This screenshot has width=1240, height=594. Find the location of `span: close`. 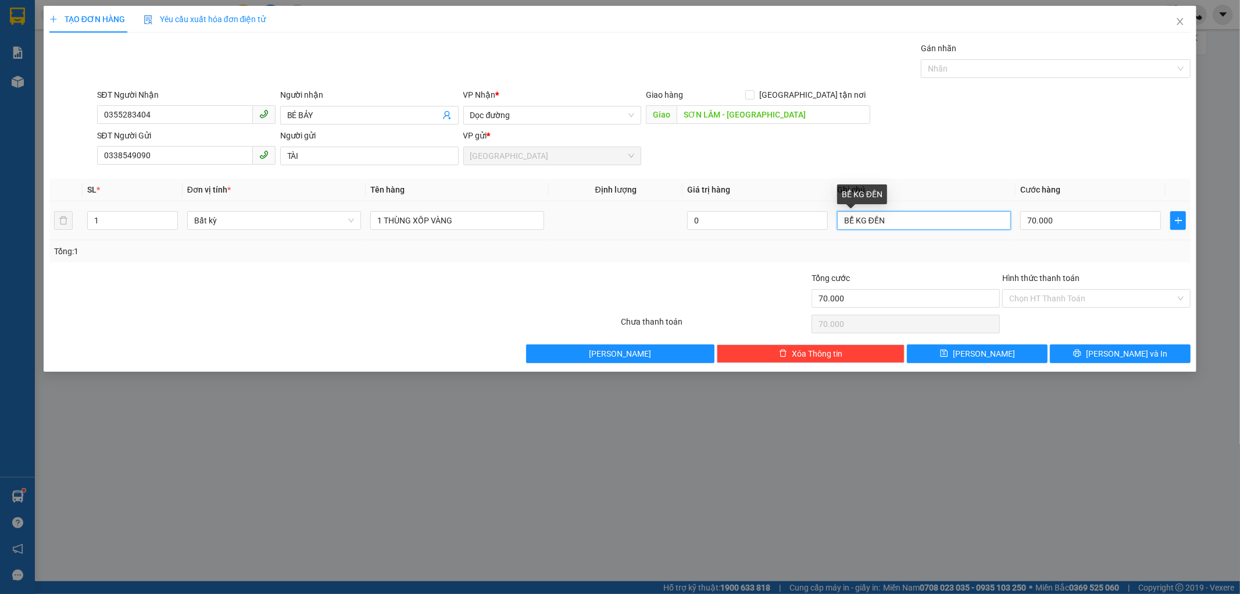

span: close is located at coordinates (1180, 22).